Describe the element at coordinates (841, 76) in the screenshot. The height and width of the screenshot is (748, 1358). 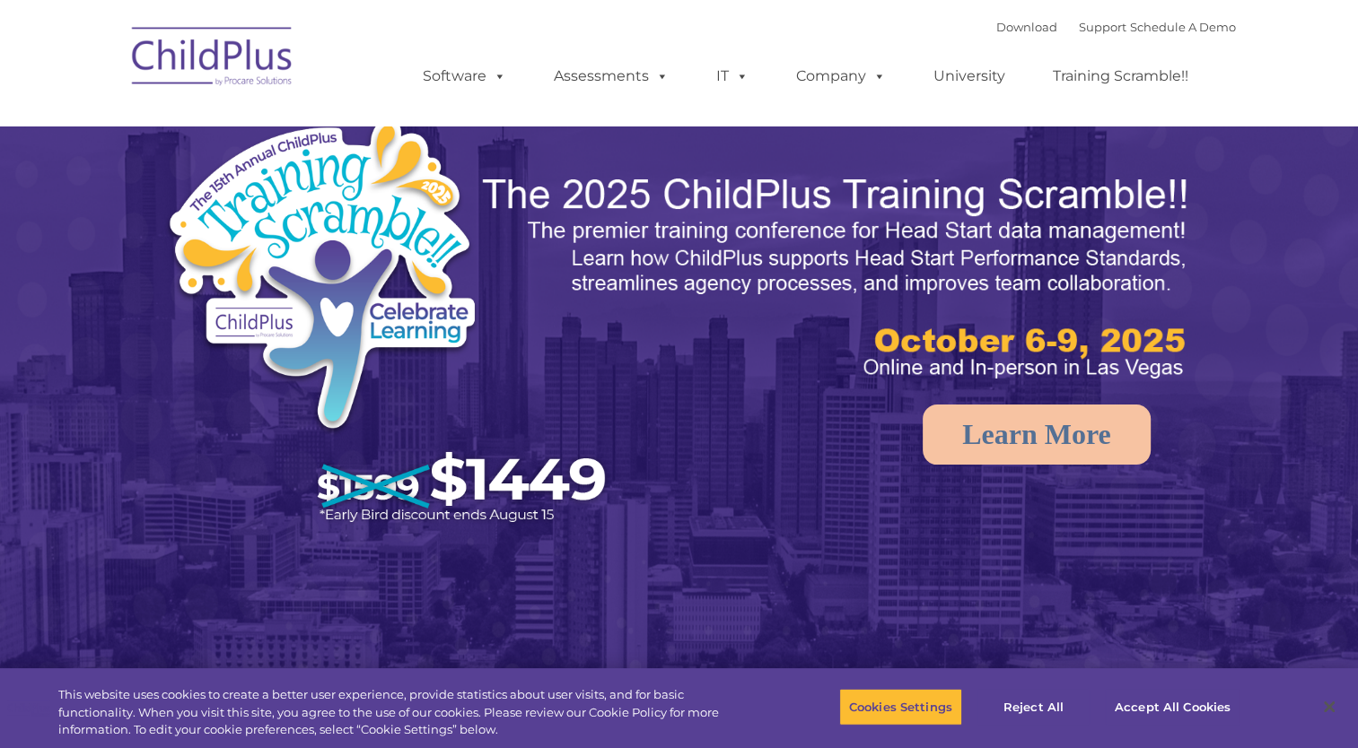
I see `a: Company` at that location.